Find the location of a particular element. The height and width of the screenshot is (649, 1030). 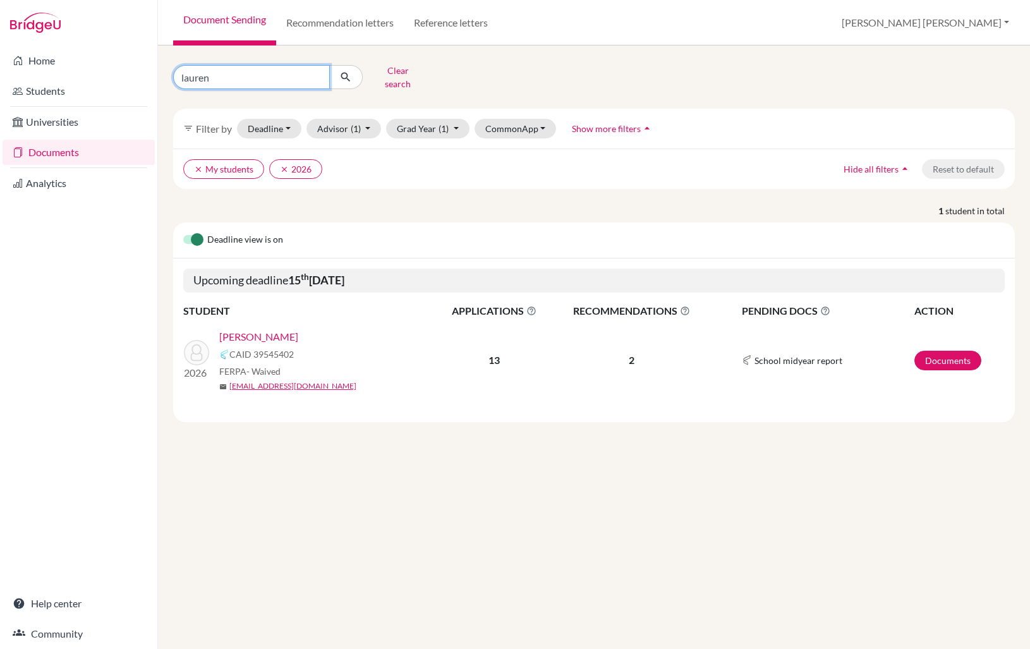

span: RECOMMENDATIONS is located at coordinates (632, 311).